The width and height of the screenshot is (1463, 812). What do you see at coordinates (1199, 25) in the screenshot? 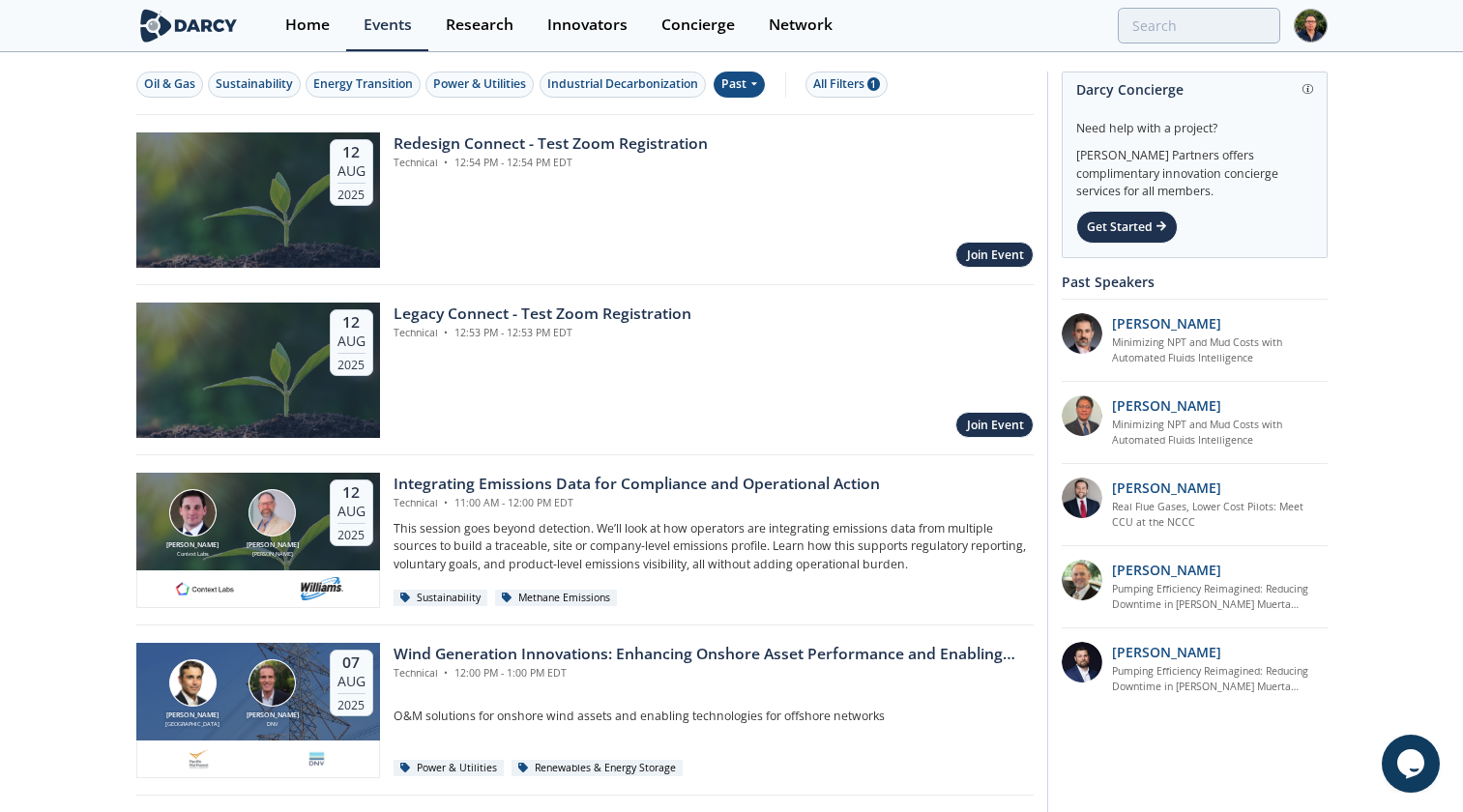
I see `input: Advanced Search` at bounding box center [1199, 25].